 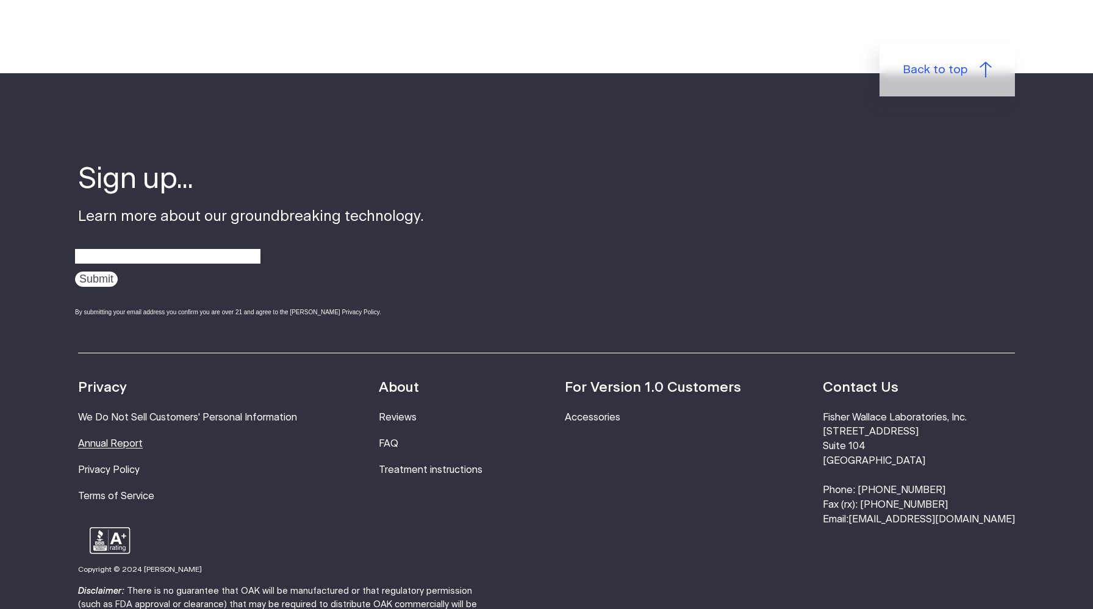 What do you see at coordinates (398, 417) in the screenshot?
I see `a: Reviews` at bounding box center [398, 417].